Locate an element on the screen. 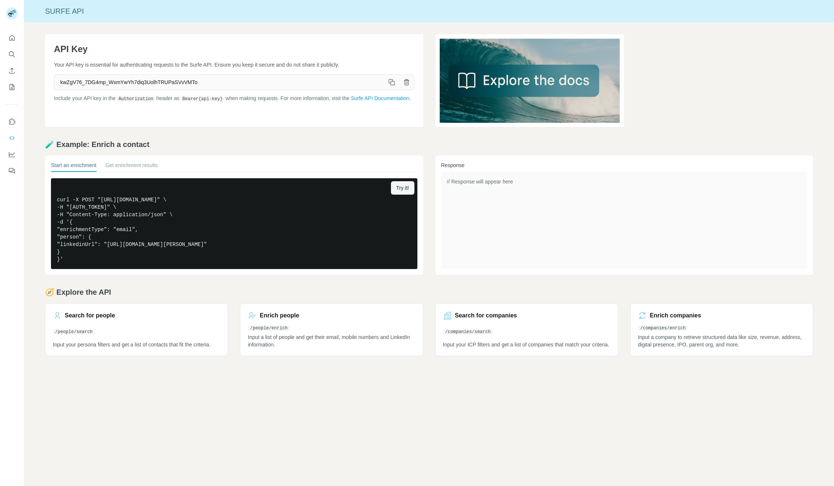 The image size is (834, 486). p: Input a company to retrieve structured data like size, revenue, address, digital presence, IPO, p... is located at coordinates (721, 341).